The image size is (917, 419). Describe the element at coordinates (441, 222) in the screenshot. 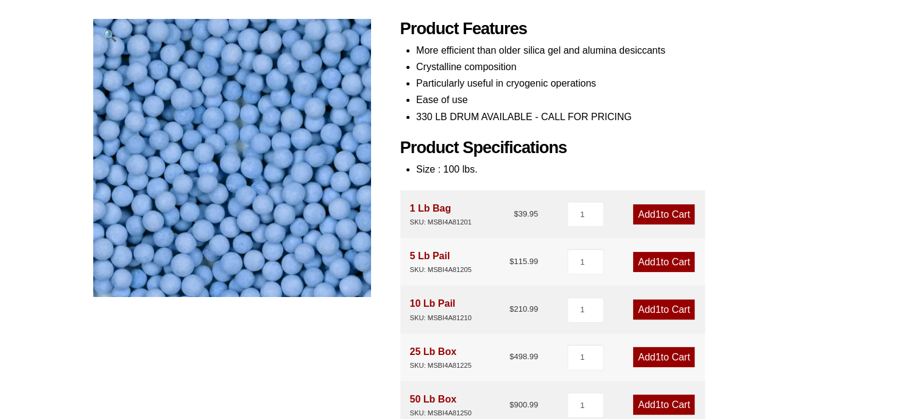

I see `div: SKU: MSBI4A81201` at that location.